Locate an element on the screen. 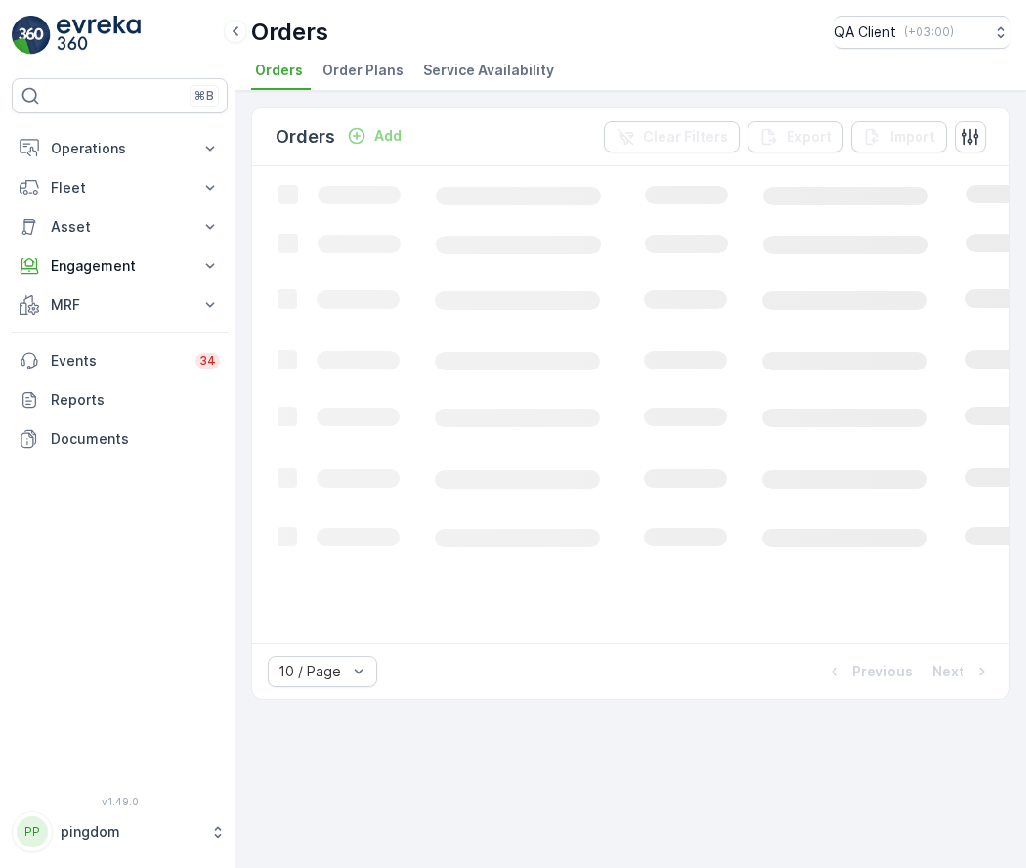  span: Order Plans is located at coordinates (363, 70).